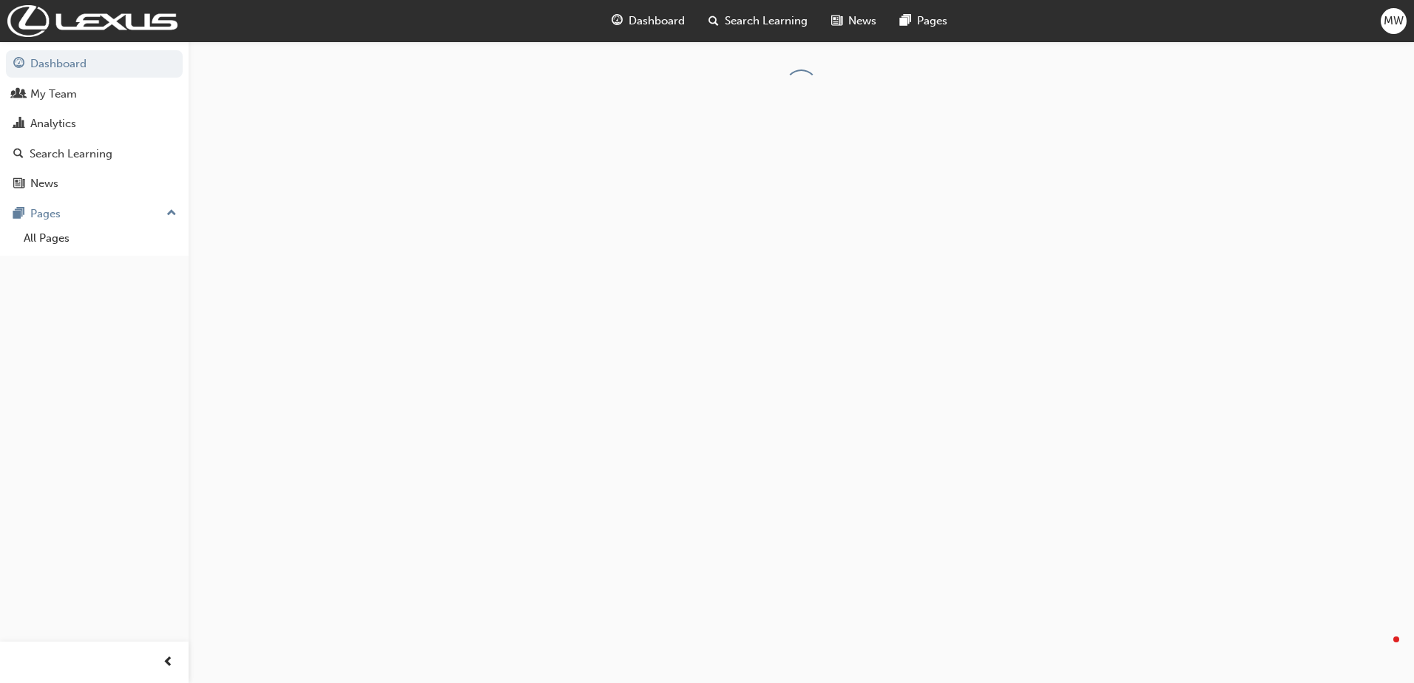  What do you see at coordinates (100, 238) in the screenshot?
I see `a: All Pages` at bounding box center [100, 238].